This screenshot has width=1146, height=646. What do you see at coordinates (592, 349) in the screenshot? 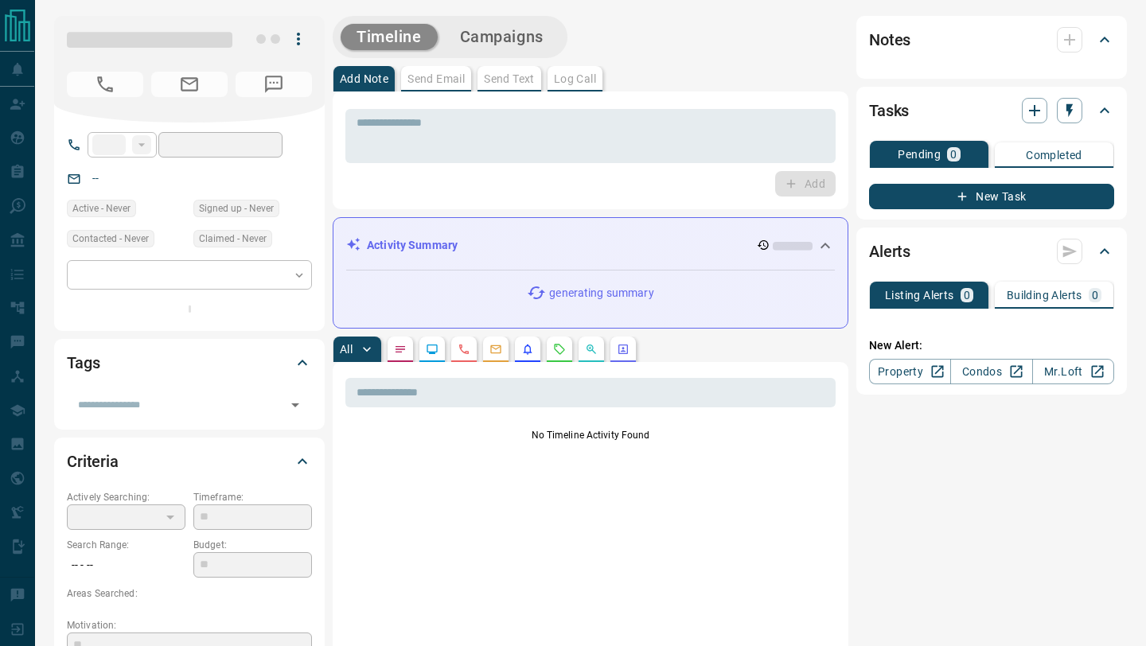
I see `svg: Opportunities` at bounding box center [592, 349].